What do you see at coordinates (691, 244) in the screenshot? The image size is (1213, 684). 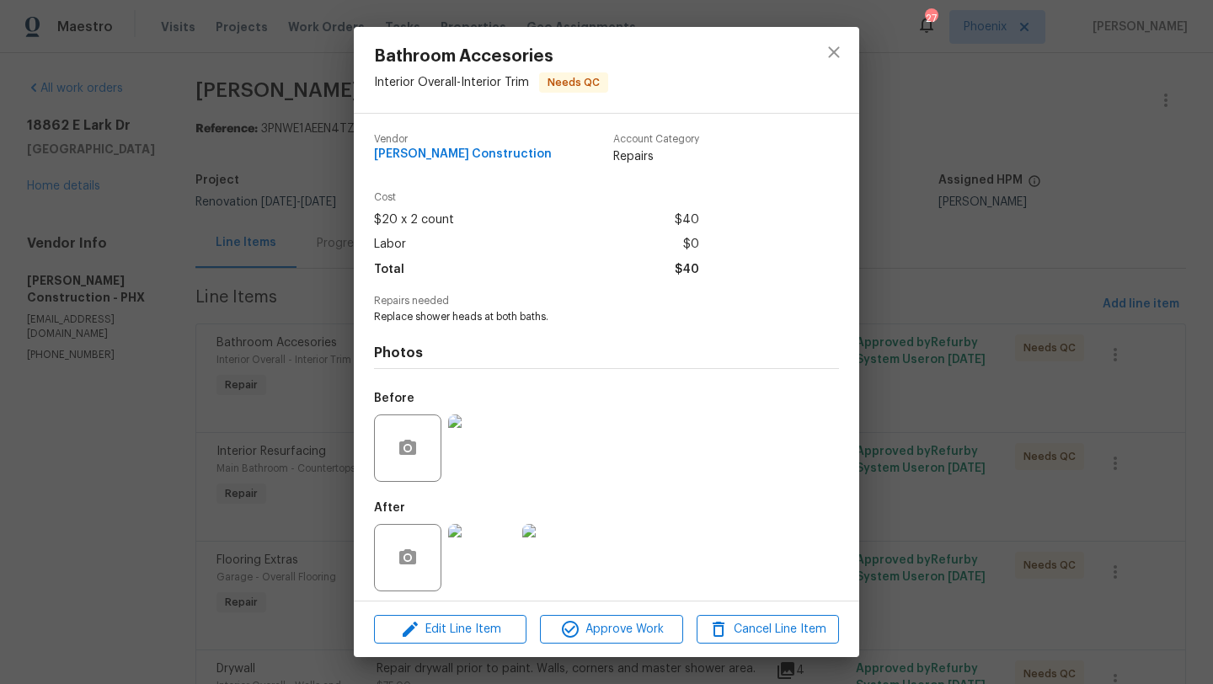 I see `span: $0` at bounding box center [691, 244].